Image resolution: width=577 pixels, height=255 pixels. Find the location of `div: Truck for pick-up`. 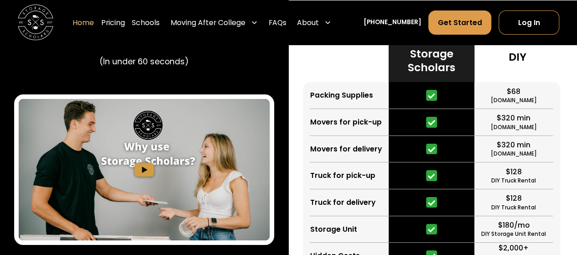

div: Truck for pick-up is located at coordinates (342, 175).